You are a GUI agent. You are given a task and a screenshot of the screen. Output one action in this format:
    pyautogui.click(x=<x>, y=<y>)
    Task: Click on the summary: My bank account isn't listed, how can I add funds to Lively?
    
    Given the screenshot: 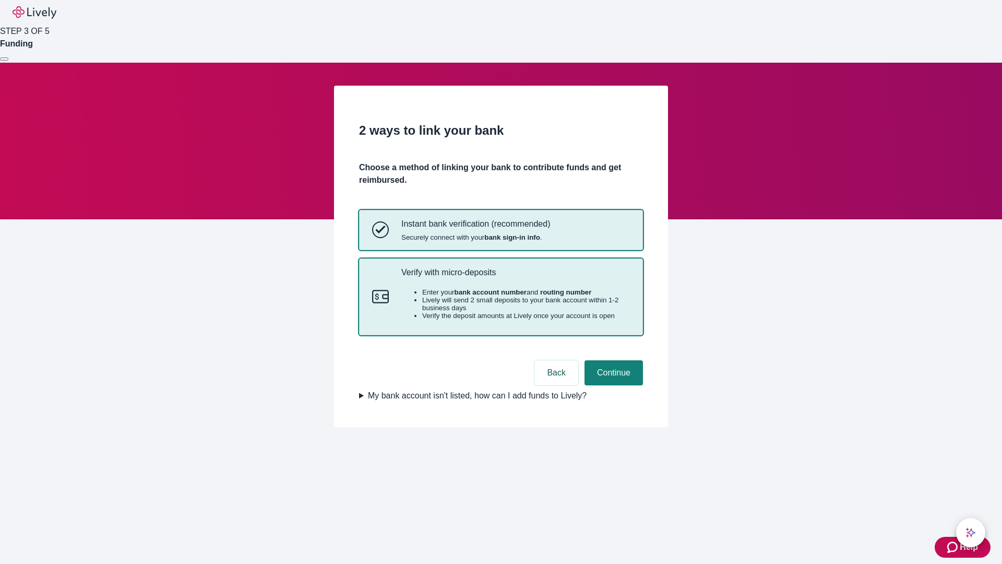 What is the action you would take?
    pyautogui.click(x=501, y=396)
    